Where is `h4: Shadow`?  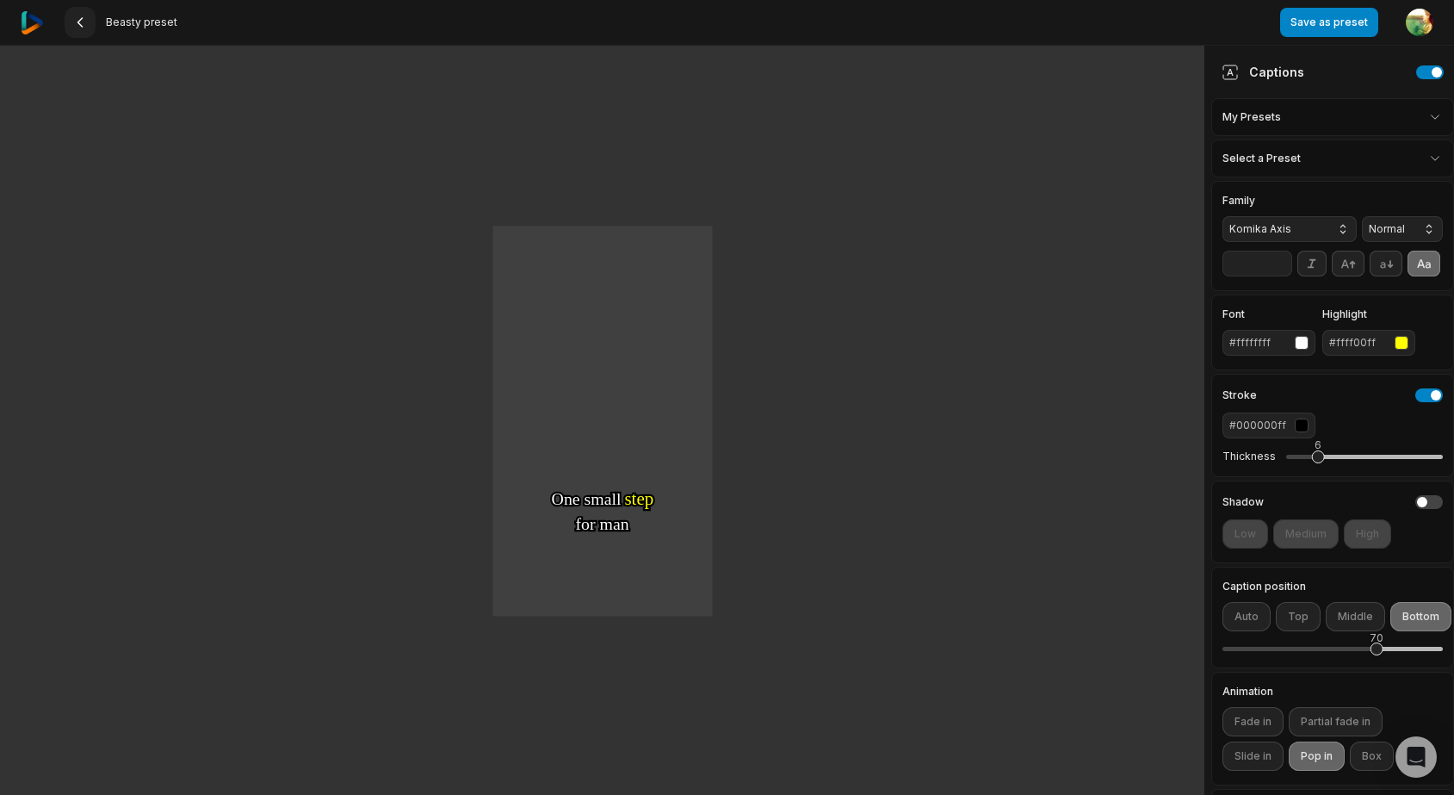 h4: Shadow is located at coordinates (1243, 502).